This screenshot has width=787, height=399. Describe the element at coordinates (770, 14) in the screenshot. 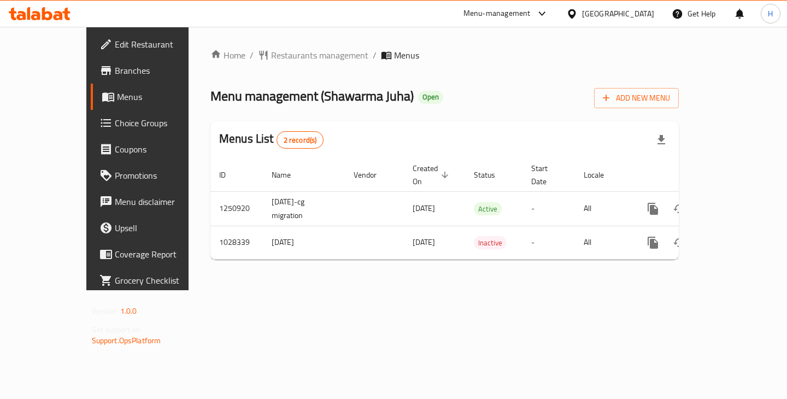

I see `span: H` at that location.